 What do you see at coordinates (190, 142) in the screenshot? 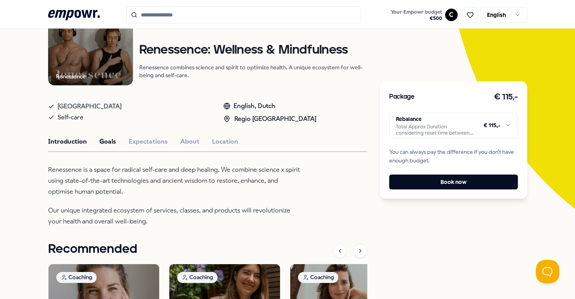
I see `button: About` at bounding box center [190, 142].